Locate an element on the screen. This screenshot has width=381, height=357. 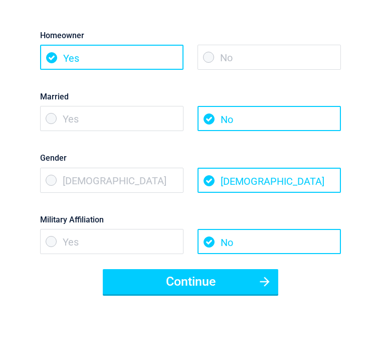
label: Married is located at coordinates (191, 96).